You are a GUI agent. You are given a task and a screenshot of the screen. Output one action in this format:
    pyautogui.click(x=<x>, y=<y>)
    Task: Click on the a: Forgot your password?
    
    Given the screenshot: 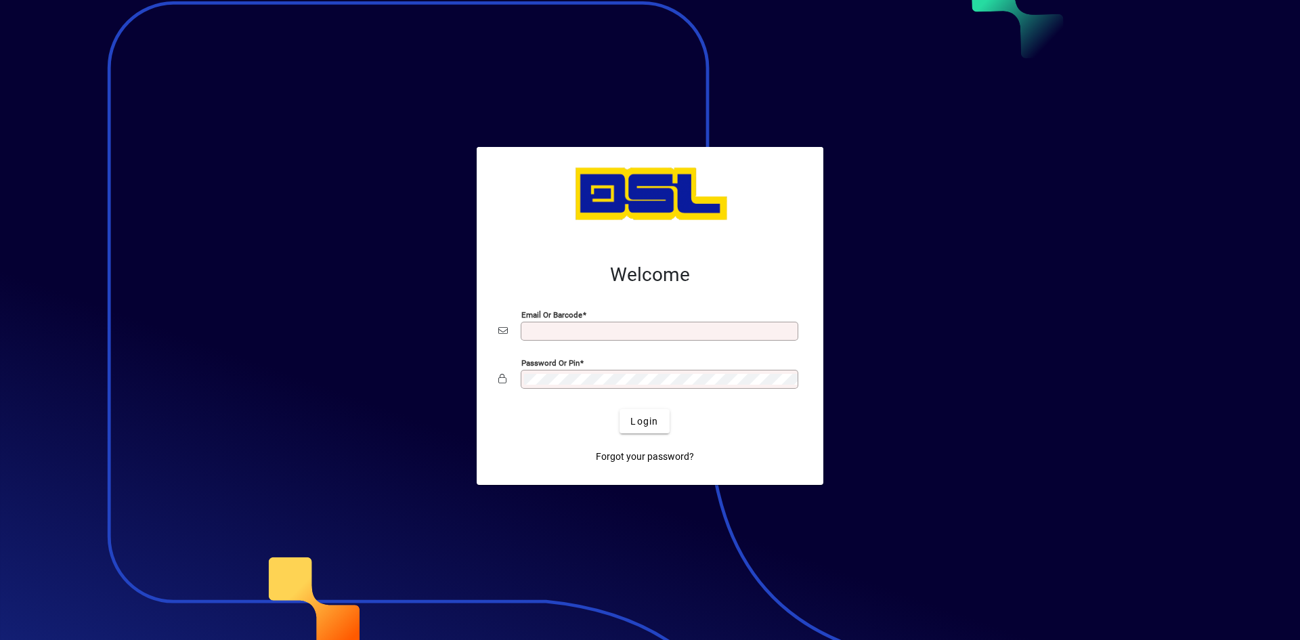 What is the action you would take?
    pyautogui.click(x=645, y=456)
    